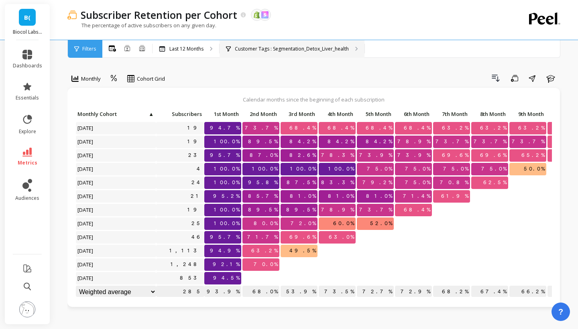  I want to click on span: metrics, so click(27, 163).